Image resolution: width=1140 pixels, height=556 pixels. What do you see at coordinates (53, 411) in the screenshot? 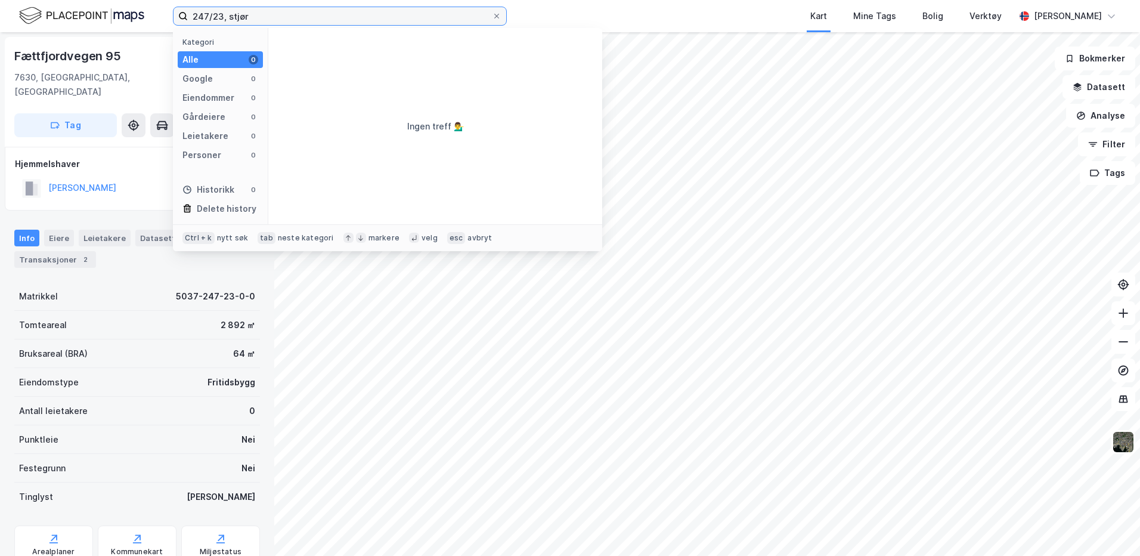
I see `div: Antall leietakere` at bounding box center [53, 411].